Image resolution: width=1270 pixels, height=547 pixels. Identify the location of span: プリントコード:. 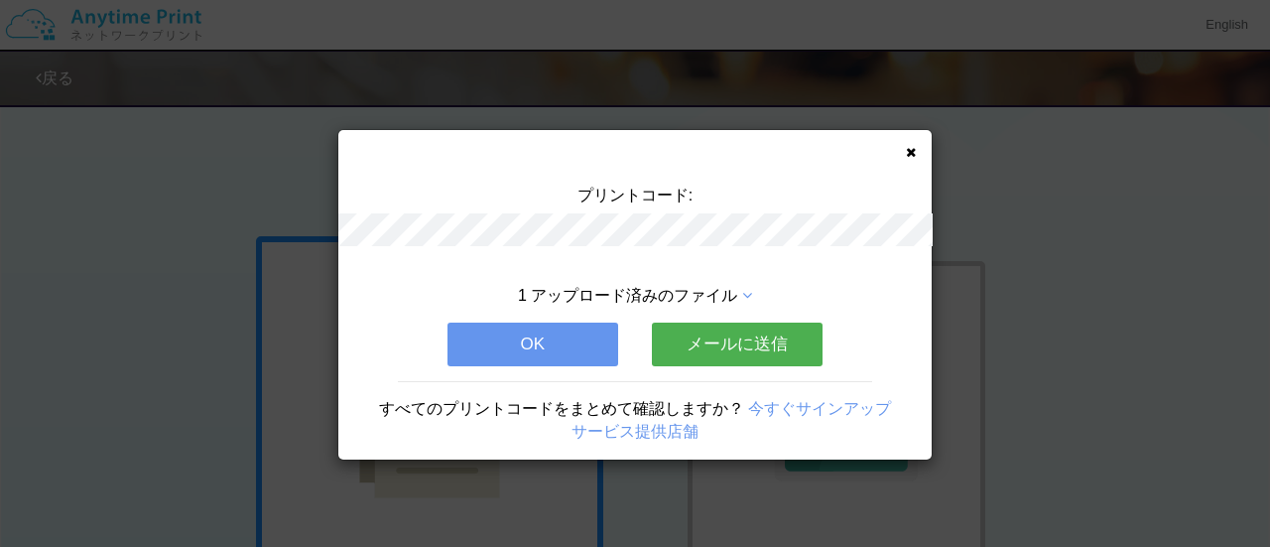
(635, 194).